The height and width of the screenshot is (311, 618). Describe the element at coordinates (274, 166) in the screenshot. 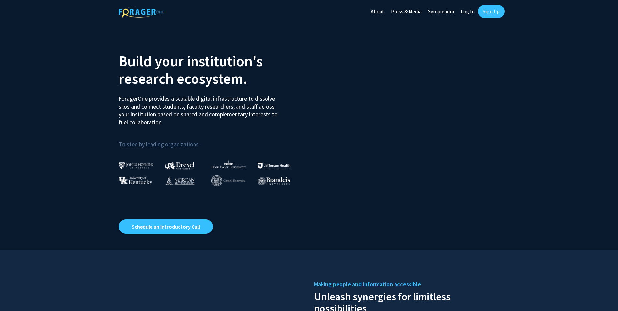

I see `img: Thomas Jefferson University` at that location.